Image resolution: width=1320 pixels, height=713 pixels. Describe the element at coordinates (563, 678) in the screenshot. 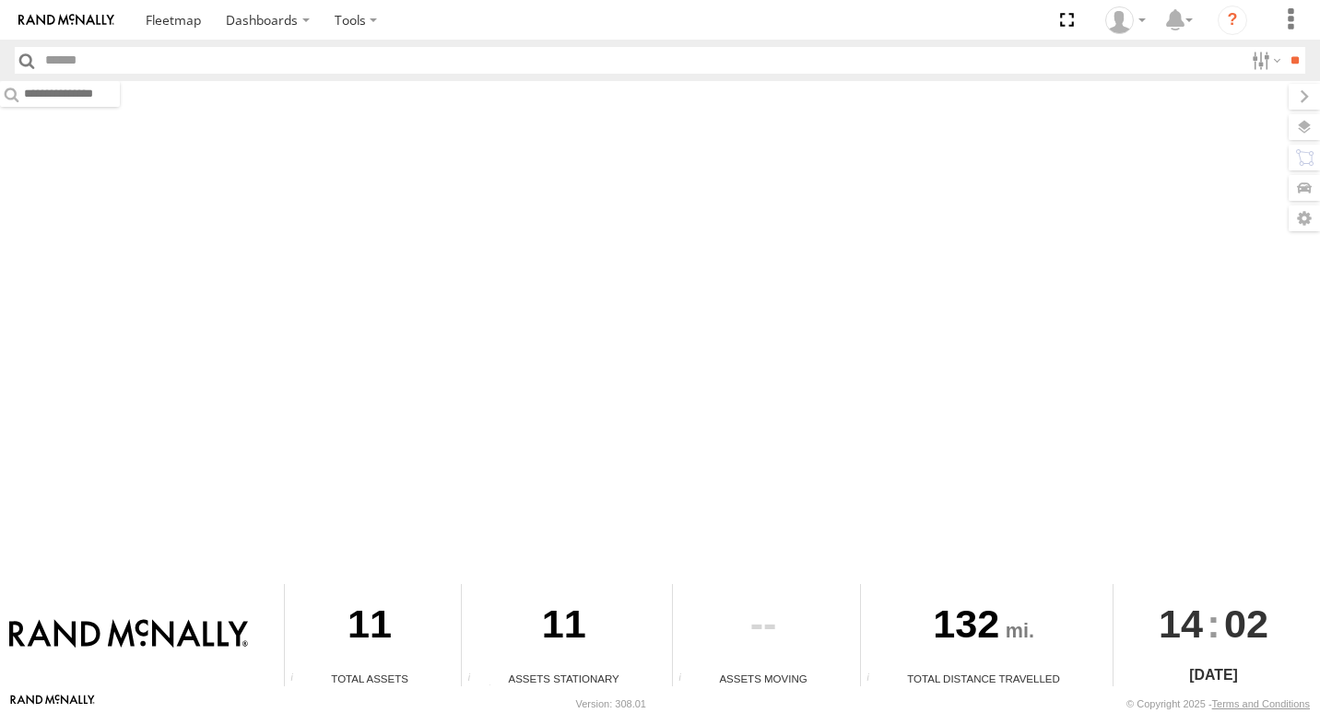

I see `div: Assets Stationary` at that location.